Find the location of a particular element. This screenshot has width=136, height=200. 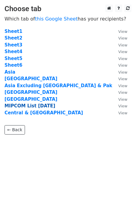

h3: Choose tab is located at coordinates (68, 9).